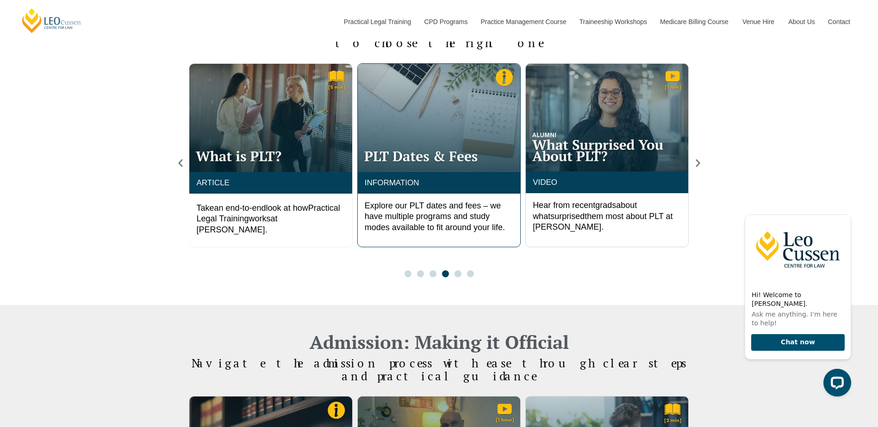  Describe the element at coordinates (287, 208) in the screenshot. I see `span: look at how` at that location.